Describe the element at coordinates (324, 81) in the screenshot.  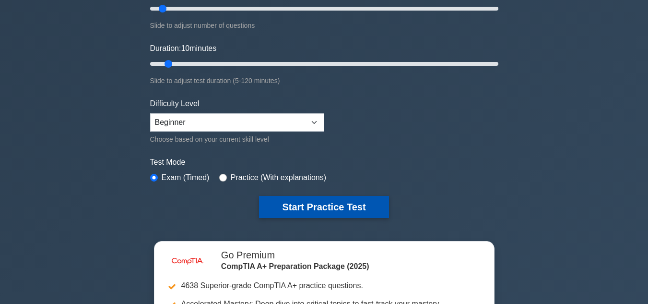
I see `div: Slide to adjust test duration (5-120 minutes)` at that location.